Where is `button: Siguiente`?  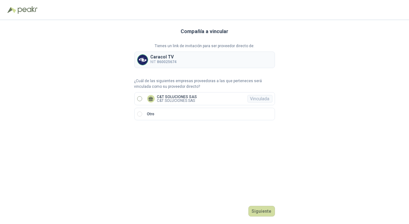 button: Siguiente is located at coordinates (262, 211).